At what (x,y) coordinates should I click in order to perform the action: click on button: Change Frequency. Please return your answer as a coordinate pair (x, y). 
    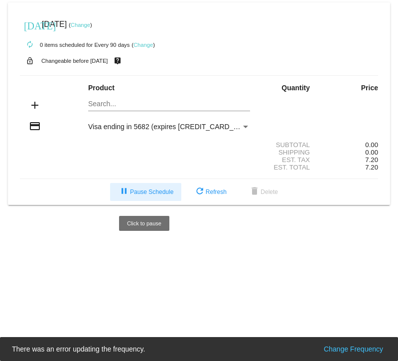
    Looking at the image, I should click on (353, 349).